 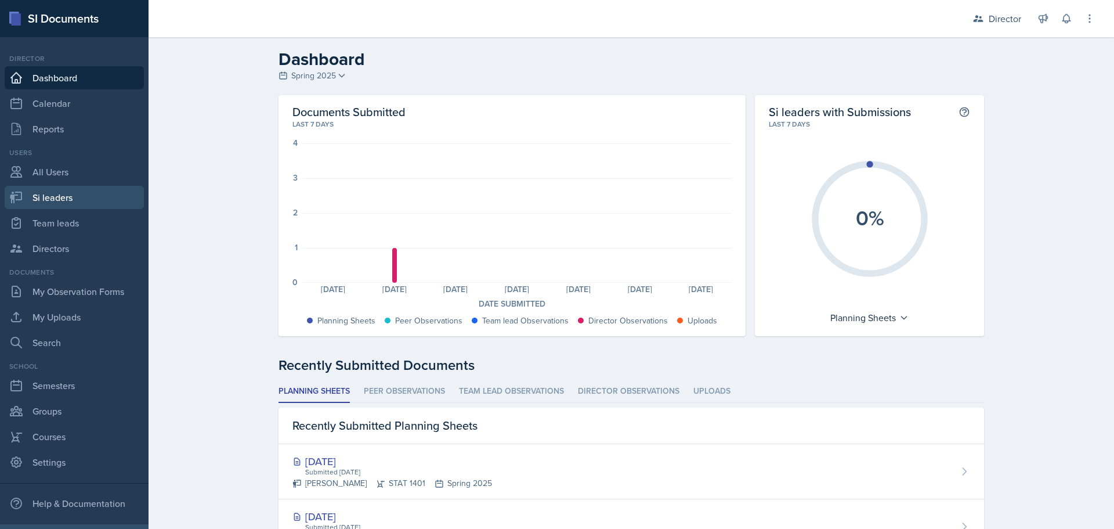 What do you see at coordinates (74, 223) in the screenshot?
I see `a: Team leads` at bounding box center [74, 223].